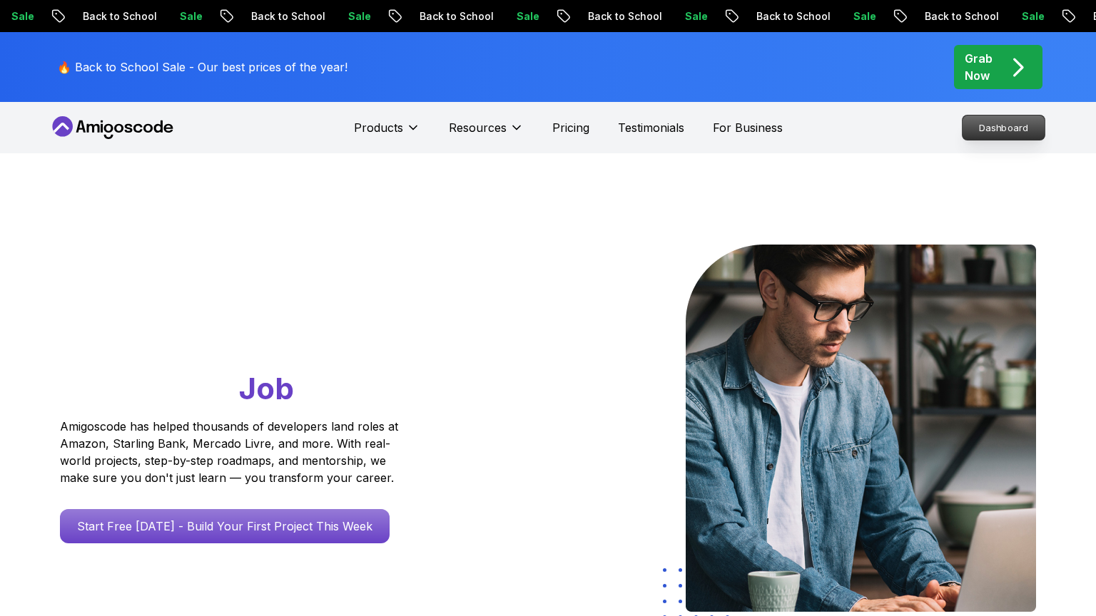 The height and width of the screenshot is (616, 1096). What do you see at coordinates (748, 128) in the screenshot?
I see `p: For Business` at bounding box center [748, 128].